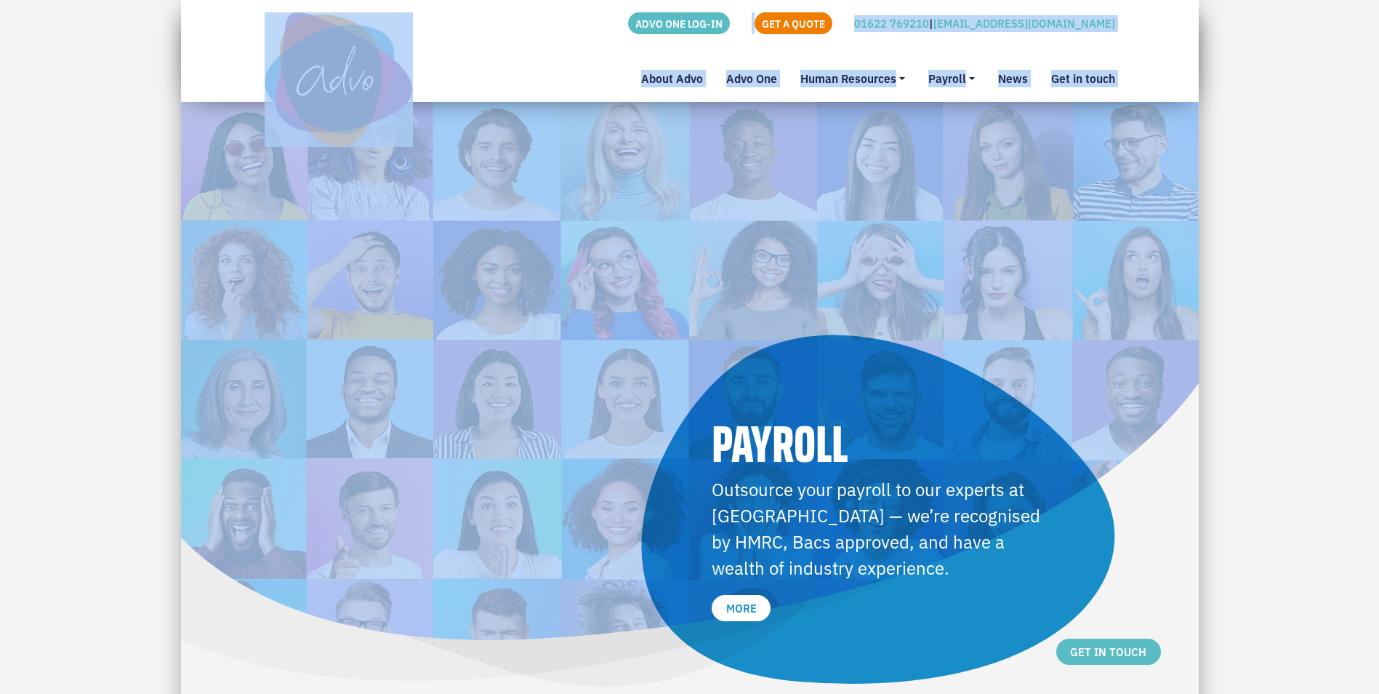 The image size is (1379, 694). What do you see at coordinates (853, 83) in the screenshot?
I see `a: Human Resources` at bounding box center [853, 83].